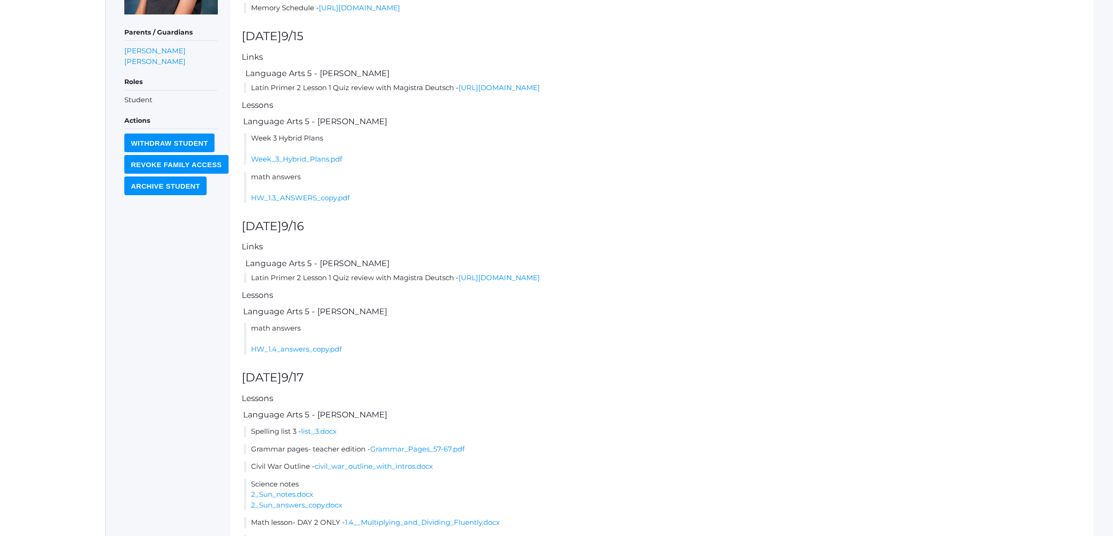 This screenshot has width=1113, height=536. I want to click on a: list_3.docx, so click(319, 431).